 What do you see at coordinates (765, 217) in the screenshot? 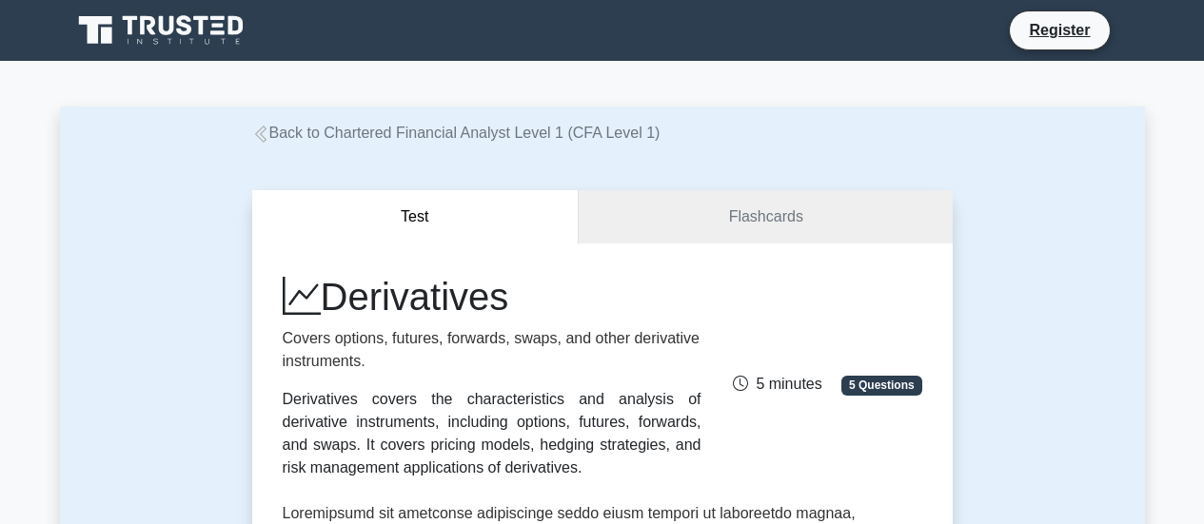
I see `a: Flashcards` at bounding box center [765, 217].